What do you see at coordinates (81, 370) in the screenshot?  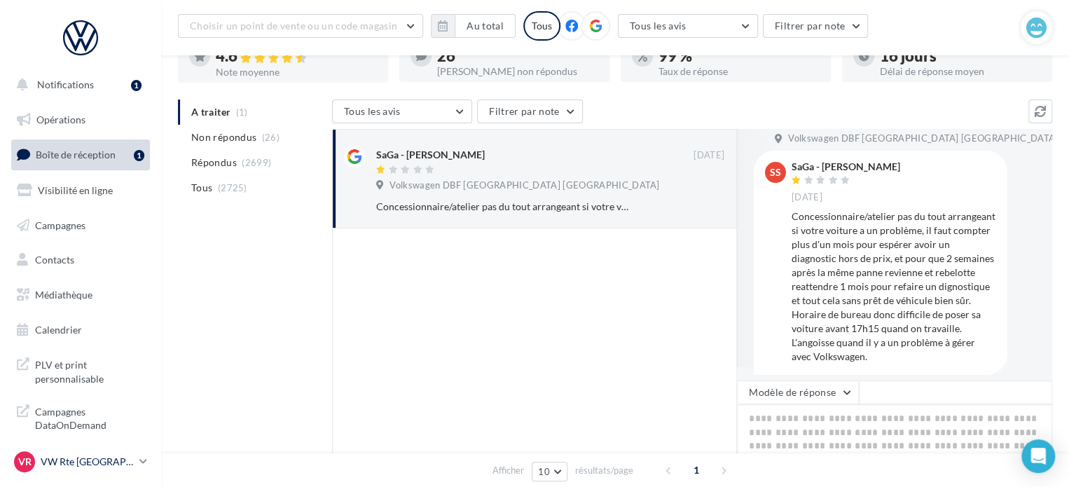 I see `a: PLV et print personnalisable` at bounding box center [81, 370].